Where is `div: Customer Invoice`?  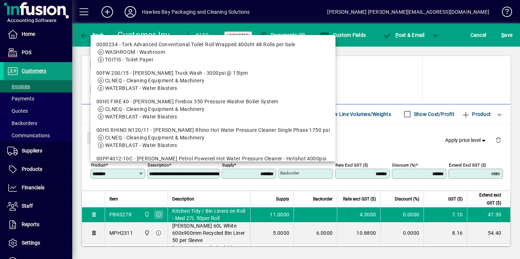
div: Customer Invoice is located at coordinates (149, 35).